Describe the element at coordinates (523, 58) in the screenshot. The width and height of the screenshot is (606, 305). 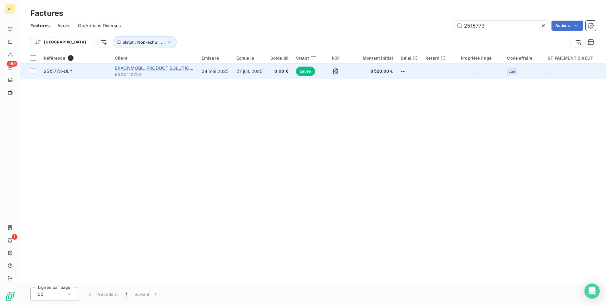
I see `div: Code affaire` at that location.